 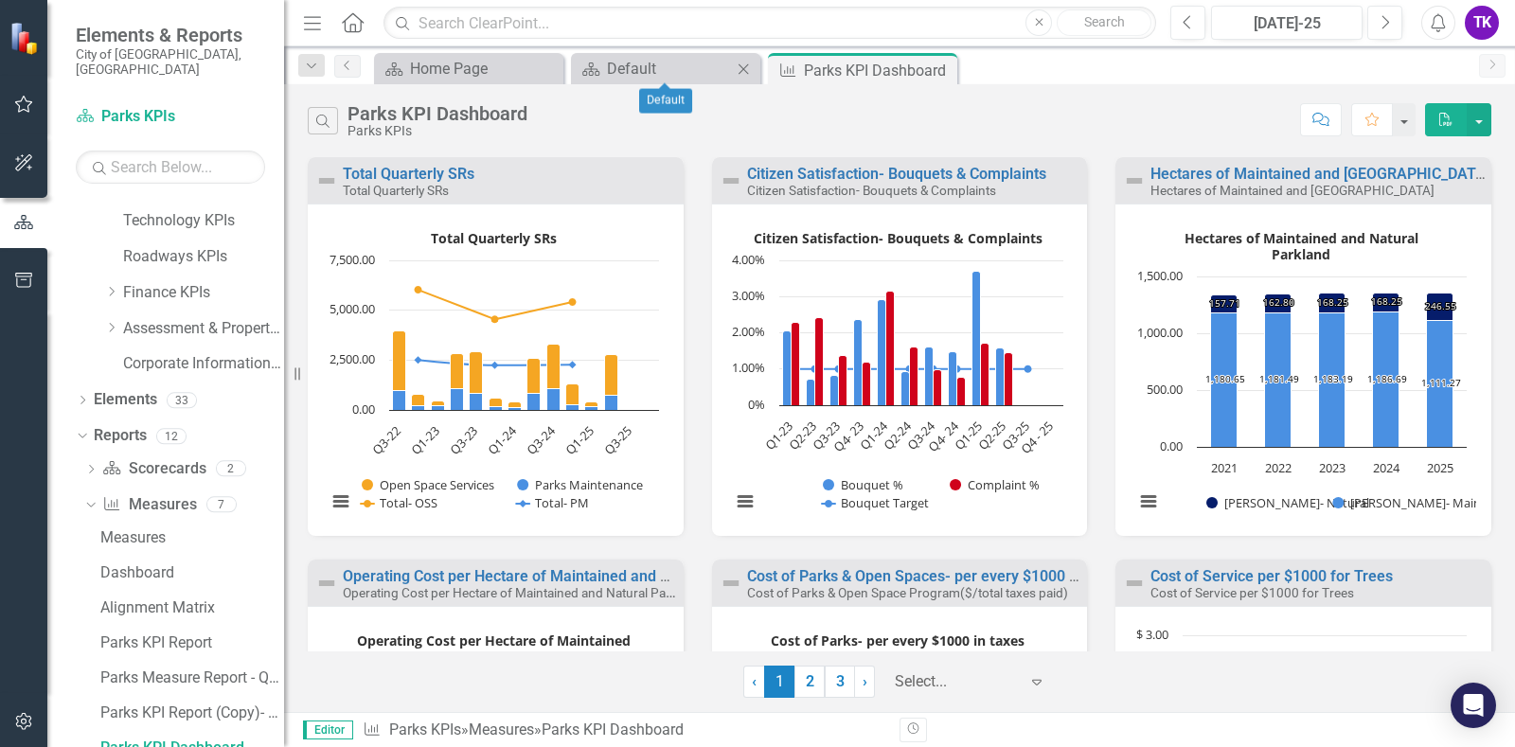 What do you see at coordinates (900, 377) in the screenshot?
I see `div: Citizen Satisfaction- Bouquets & Complaints. Highcharts interactive chart.` at bounding box center [900, 377].